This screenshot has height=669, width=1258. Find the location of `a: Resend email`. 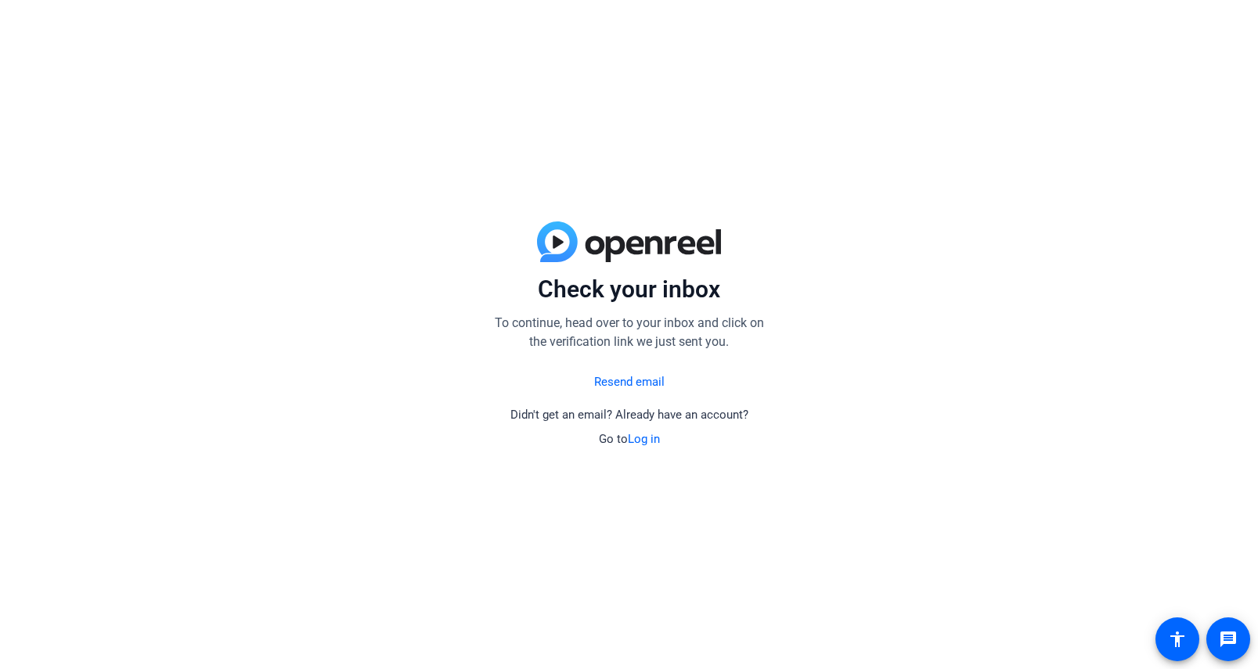

a: Resend email is located at coordinates (629, 382).